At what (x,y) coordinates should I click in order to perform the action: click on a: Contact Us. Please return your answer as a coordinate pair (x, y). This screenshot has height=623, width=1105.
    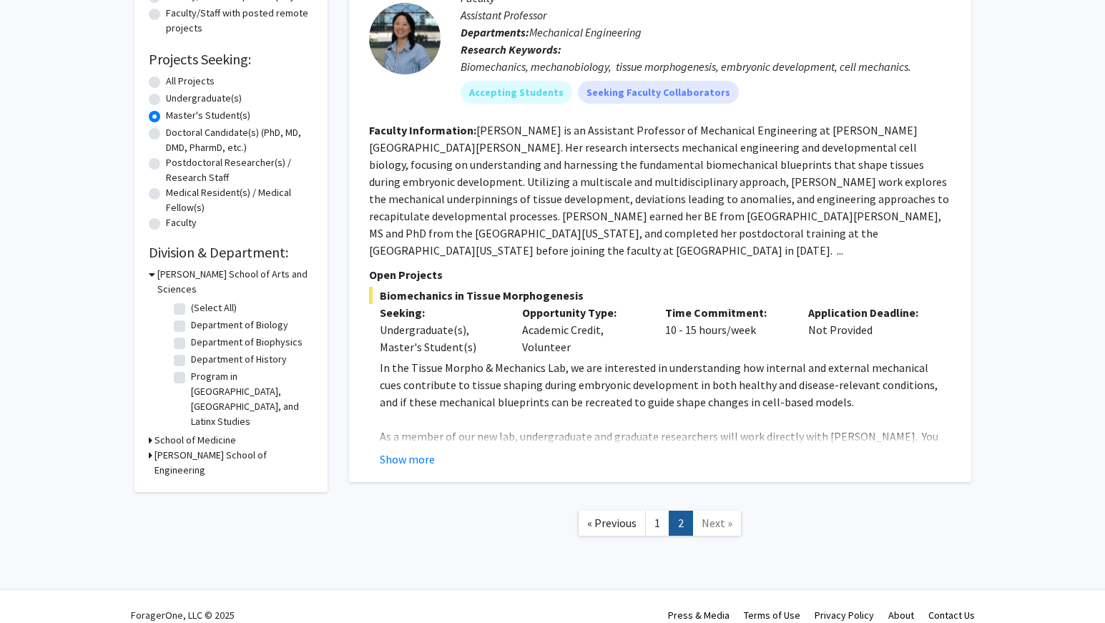
    Looking at the image, I should click on (952, 615).